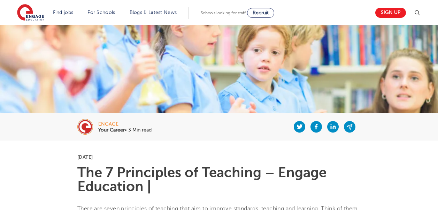  I want to click on a: For Schools, so click(101, 12).